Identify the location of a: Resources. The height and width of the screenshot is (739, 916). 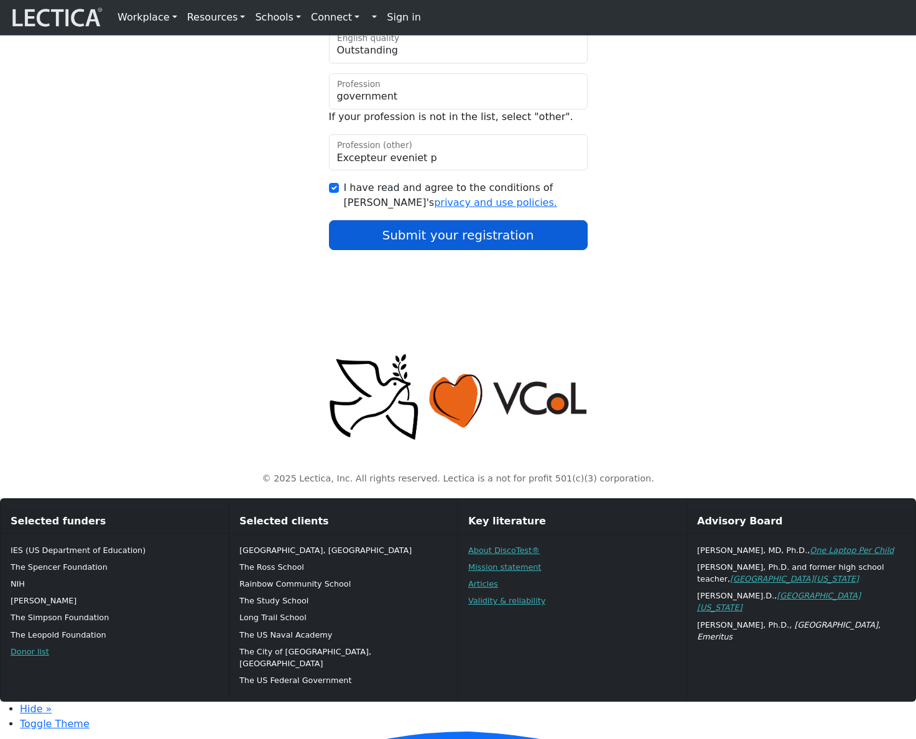
(216, 17).